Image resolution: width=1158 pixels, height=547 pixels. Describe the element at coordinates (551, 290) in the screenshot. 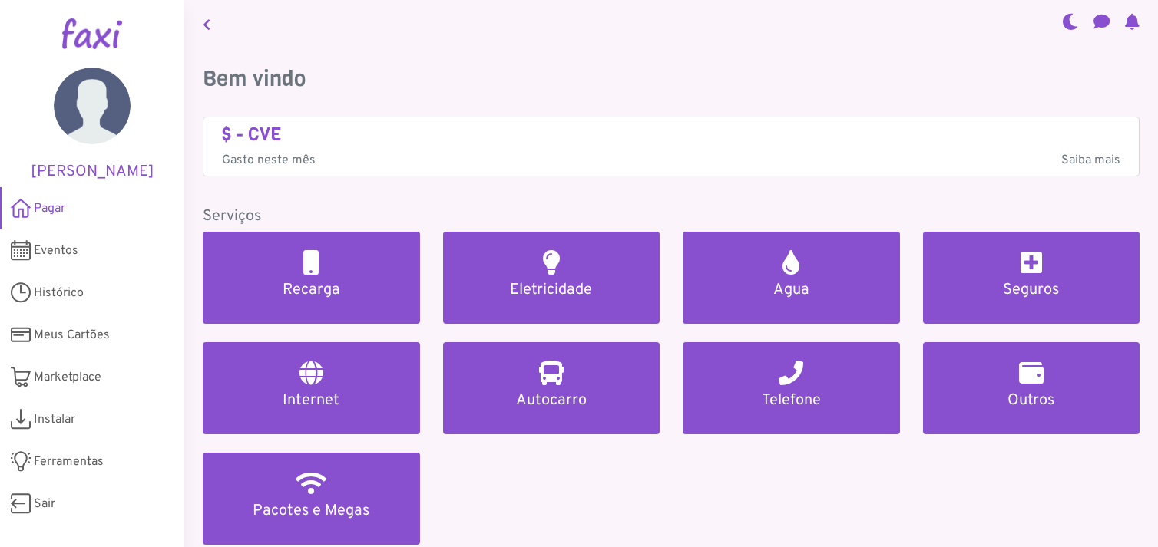

I see `h5: Eletricidade` at that location.